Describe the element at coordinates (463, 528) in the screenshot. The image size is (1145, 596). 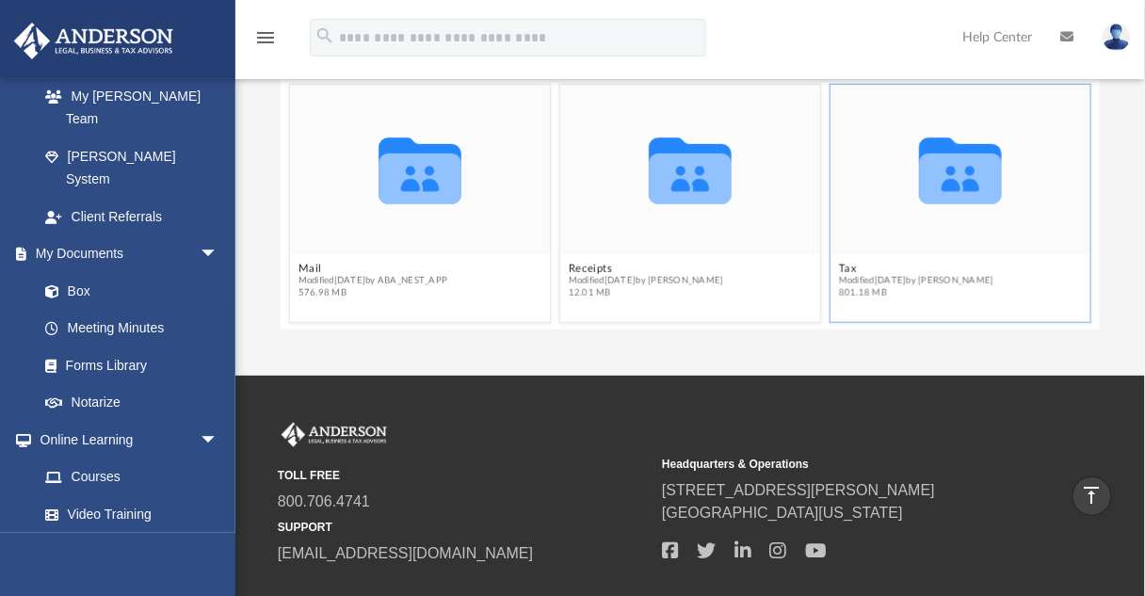
I see `small: SUPPORT` at that location.